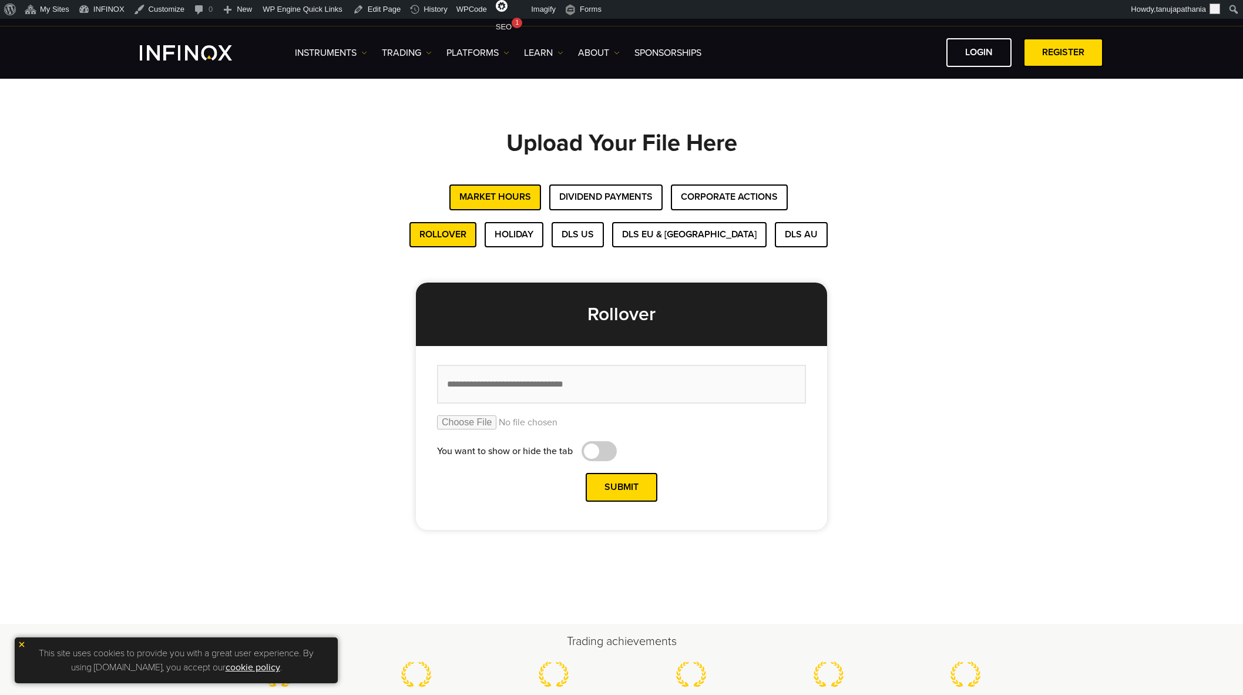  Describe the element at coordinates (503, 26) in the screenshot. I see `span: SEO` at that location.